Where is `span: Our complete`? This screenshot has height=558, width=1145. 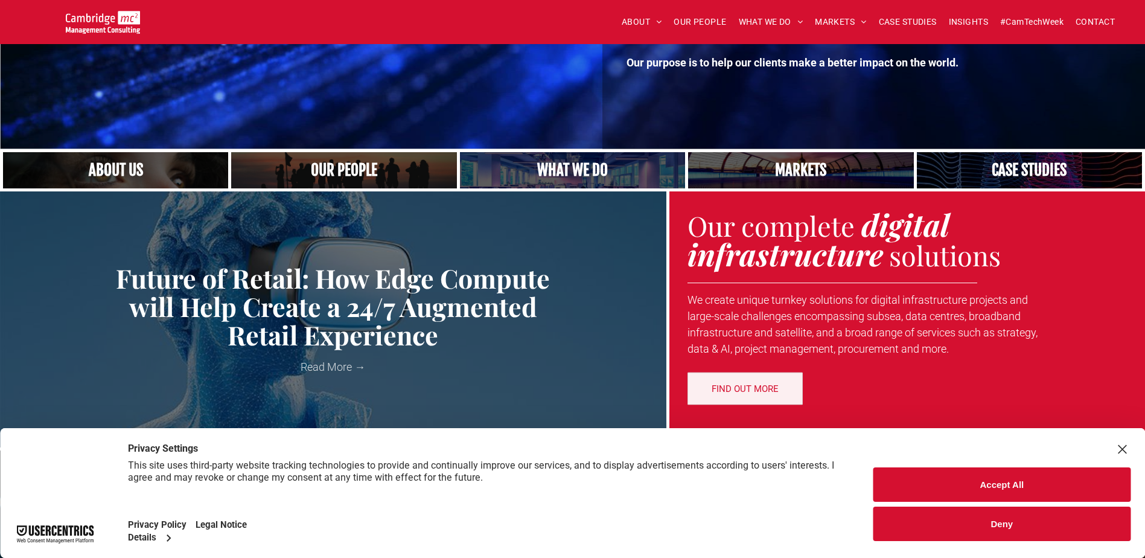
span: Our complete is located at coordinates (771, 225).